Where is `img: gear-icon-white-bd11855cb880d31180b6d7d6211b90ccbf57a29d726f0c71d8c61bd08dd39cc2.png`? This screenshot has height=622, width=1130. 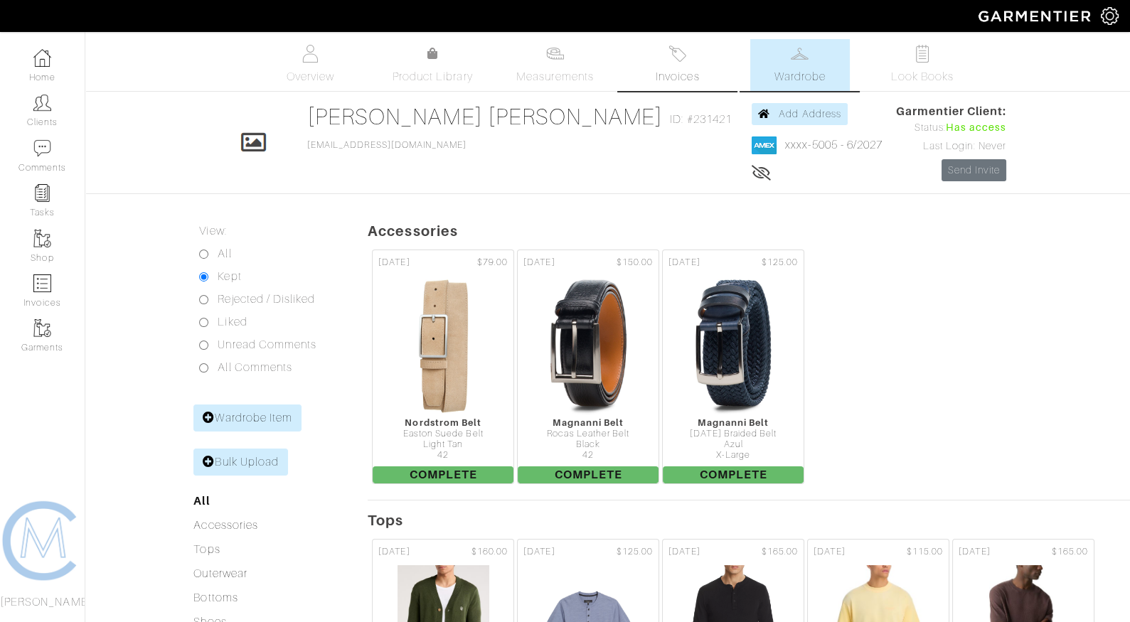 img: gear-icon-white-bd11855cb880d31180b6d7d6211b90ccbf57a29d726f0c71d8c61bd08dd39cc2.png is located at coordinates (1109, 16).